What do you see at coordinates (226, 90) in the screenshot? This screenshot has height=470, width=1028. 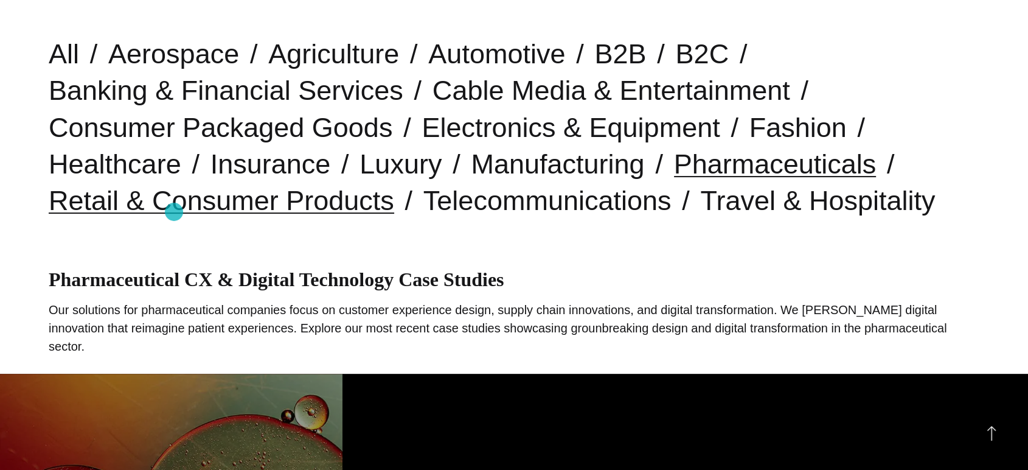 I see `a: Banking & Financial Services` at bounding box center [226, 90].